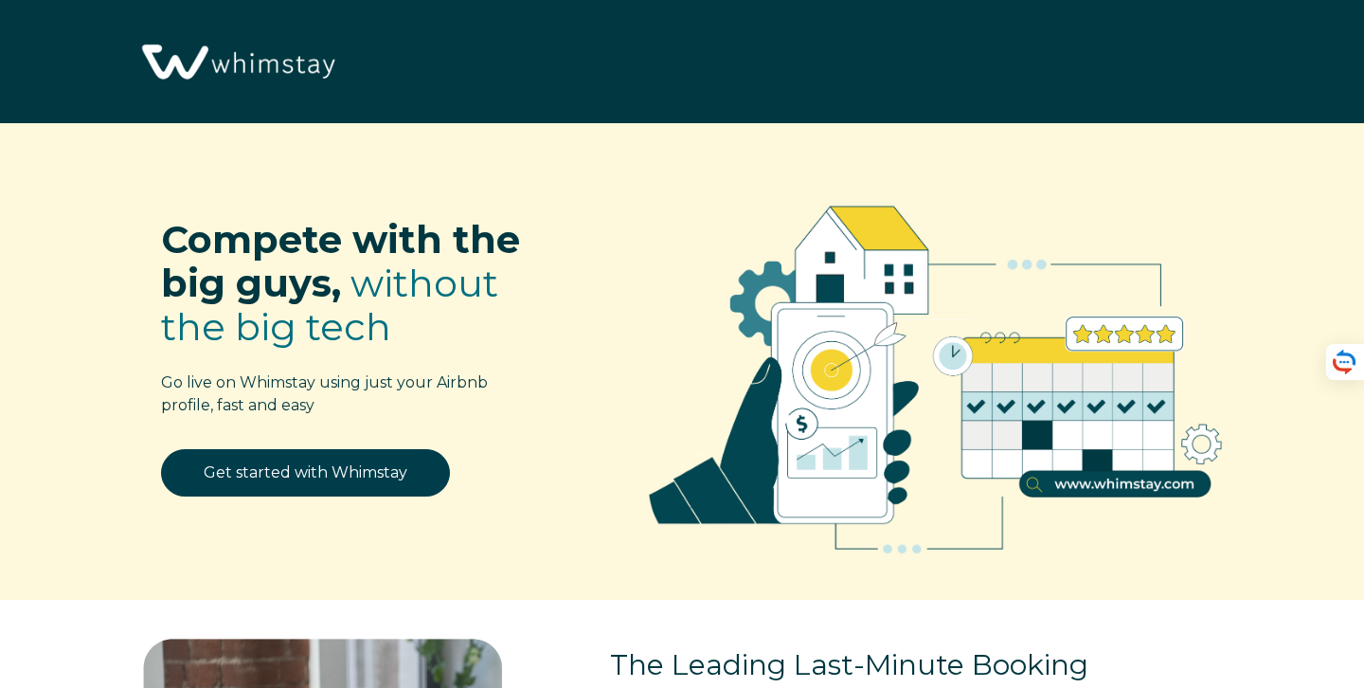 The height and width of the screenshot is (688, 1364). Describe the element at coordinates (324, 393) in the screenshot. I see `span: Go live on Whimstay using just your Airbnb profile, fast and easy` at that location.